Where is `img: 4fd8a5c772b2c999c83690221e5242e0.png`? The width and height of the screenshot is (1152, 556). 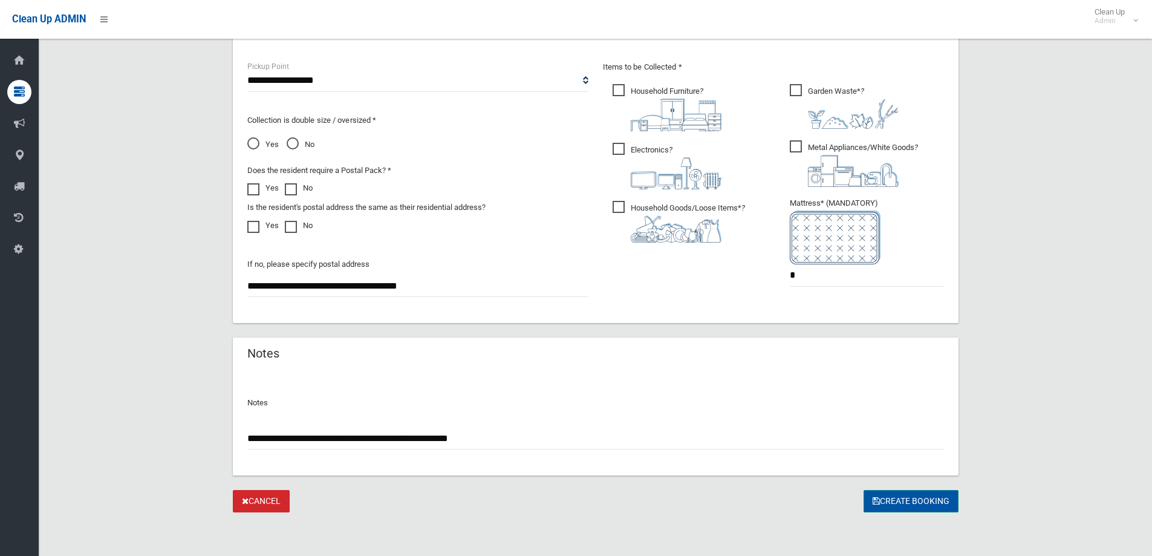 img: 4fd8a5c772b2c999c83690221e5242e0.png is located at coordinates (853, 114).